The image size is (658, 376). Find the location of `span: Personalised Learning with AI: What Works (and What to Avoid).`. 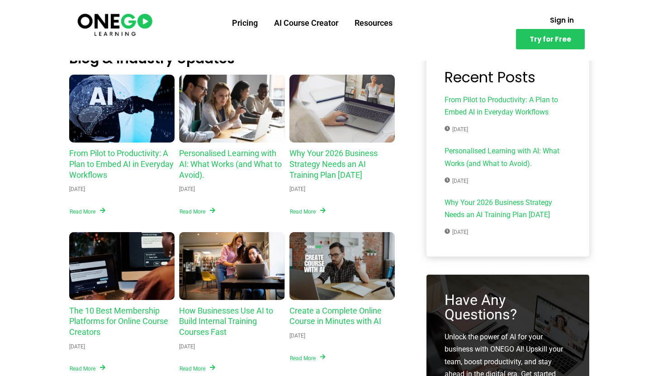

span: Personalised Learning with AI: What Works (and What to Avoid). is located at coordinates (508, 158).